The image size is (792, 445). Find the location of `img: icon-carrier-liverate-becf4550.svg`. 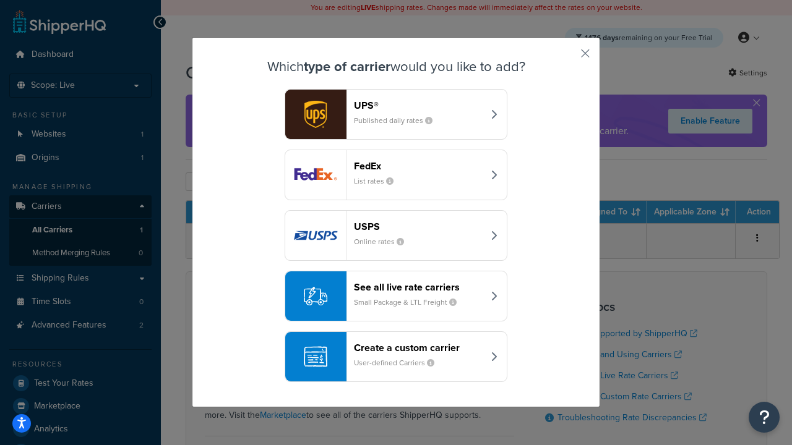

img: icon-carrier-liverate-becf4550.svg is located at coordinates (315, 296).